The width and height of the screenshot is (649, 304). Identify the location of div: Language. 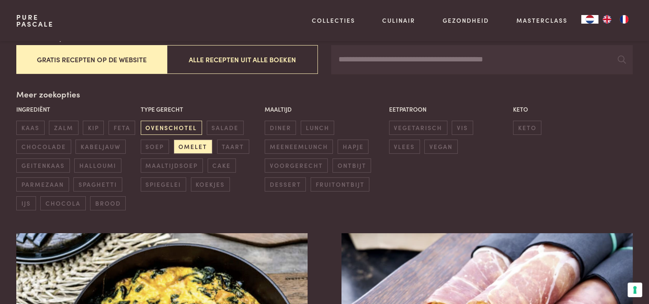
(590, 19).